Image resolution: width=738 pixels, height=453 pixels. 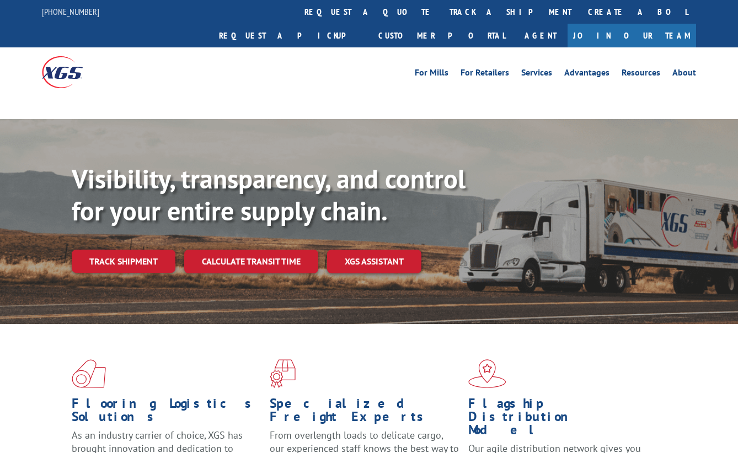 What do you see at coordinates (684, 74) in the screenshot?
I see `a: About` at bounding box center [684, 74].